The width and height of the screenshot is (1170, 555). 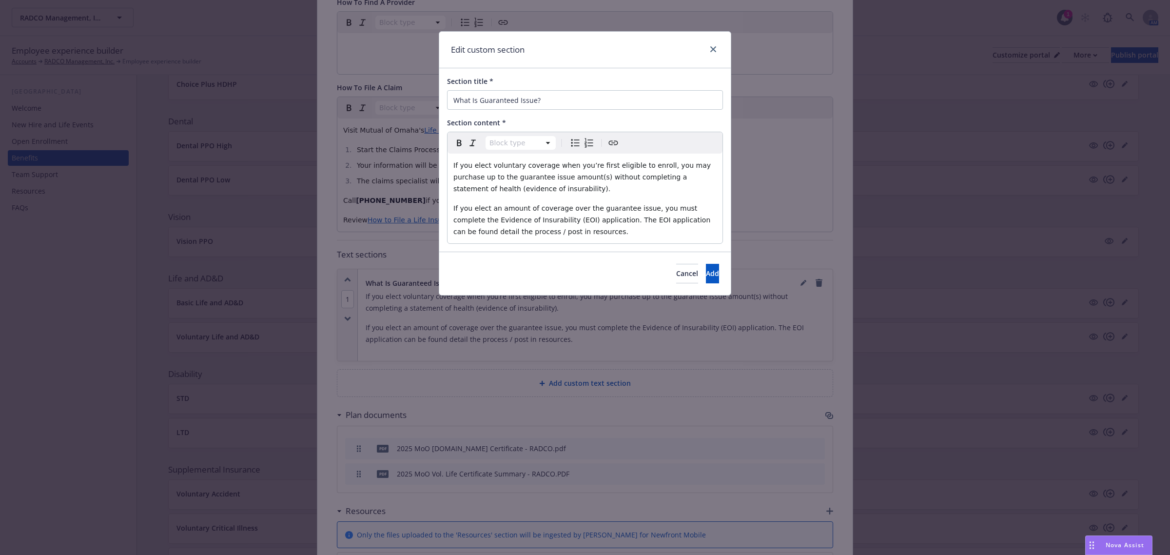 I want to click on span: Add, so click(x=713, y=273).